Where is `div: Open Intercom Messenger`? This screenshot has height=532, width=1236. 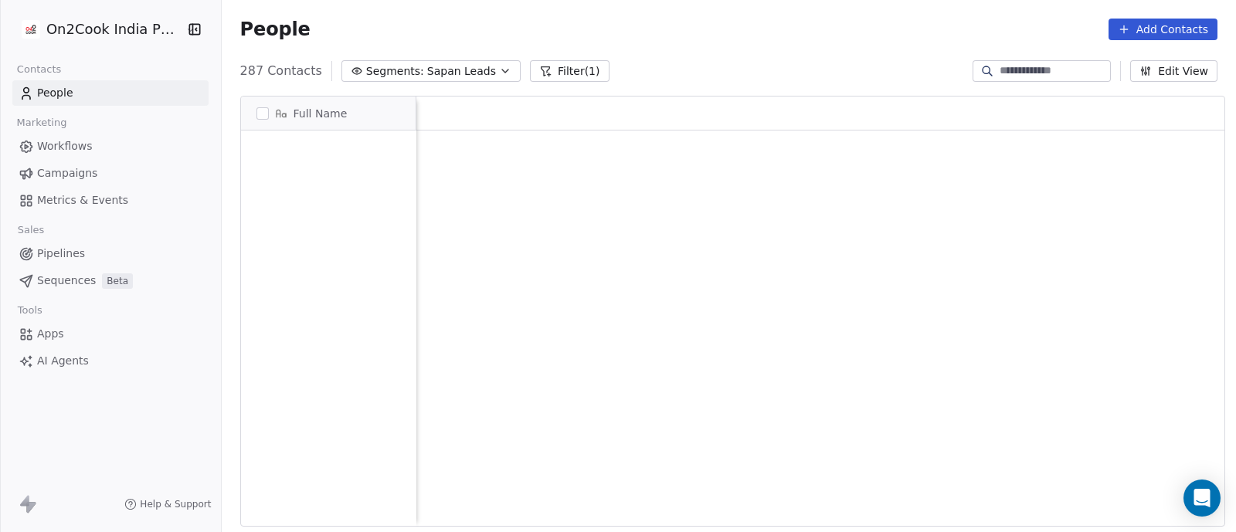 div: Open Intercom Messenger is located at coordinates (1202, 498).